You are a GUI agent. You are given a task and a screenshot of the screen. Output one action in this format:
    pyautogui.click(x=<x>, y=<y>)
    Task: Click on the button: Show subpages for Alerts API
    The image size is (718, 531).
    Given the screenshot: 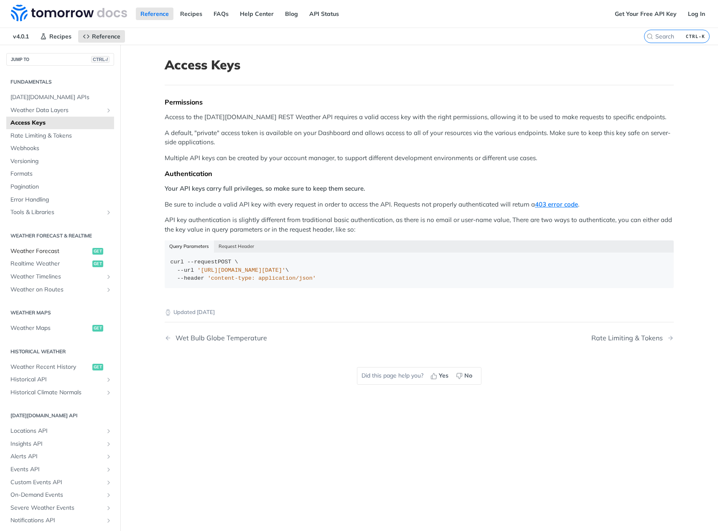 What is the action you would take?
    pyautogui.click(x=109, y=456)
    